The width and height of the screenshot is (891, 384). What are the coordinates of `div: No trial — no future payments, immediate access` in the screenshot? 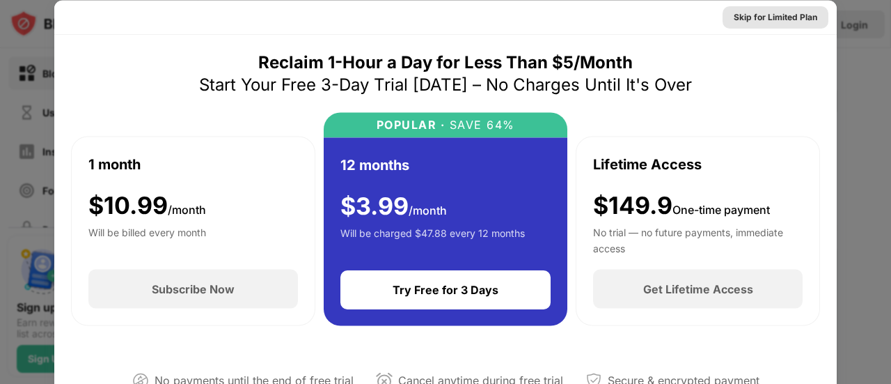 It's located at (697, 239).